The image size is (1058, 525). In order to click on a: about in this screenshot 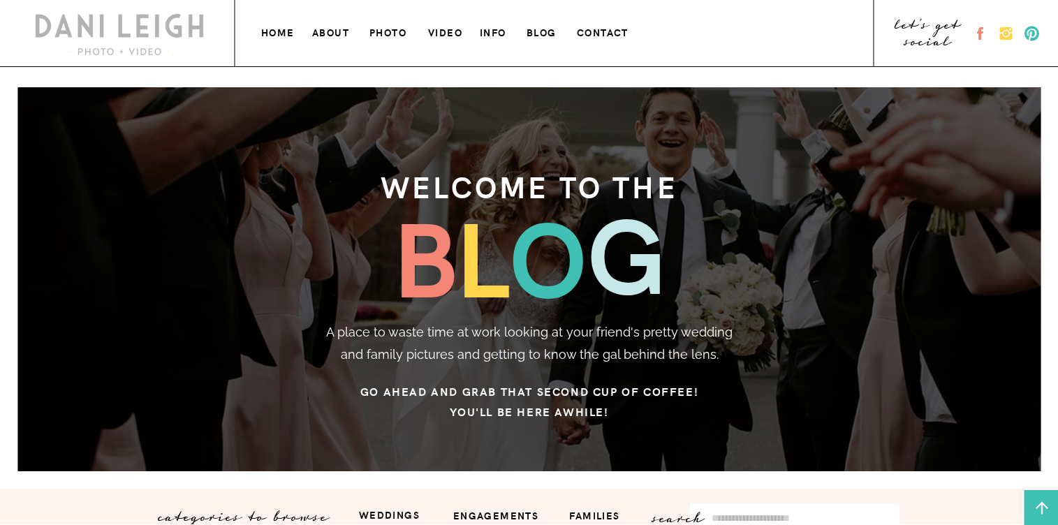, I will do `click(331, 31)`.